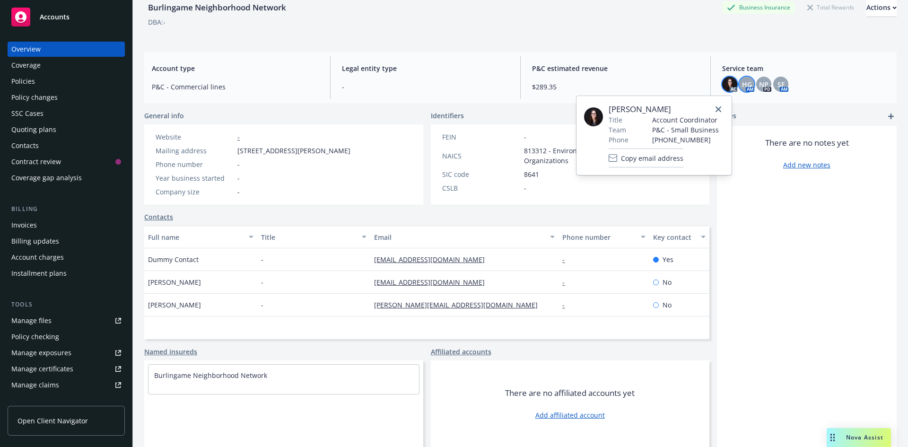 The image size is (908, 447). I want to click on div: Full name, so click(195, 237).